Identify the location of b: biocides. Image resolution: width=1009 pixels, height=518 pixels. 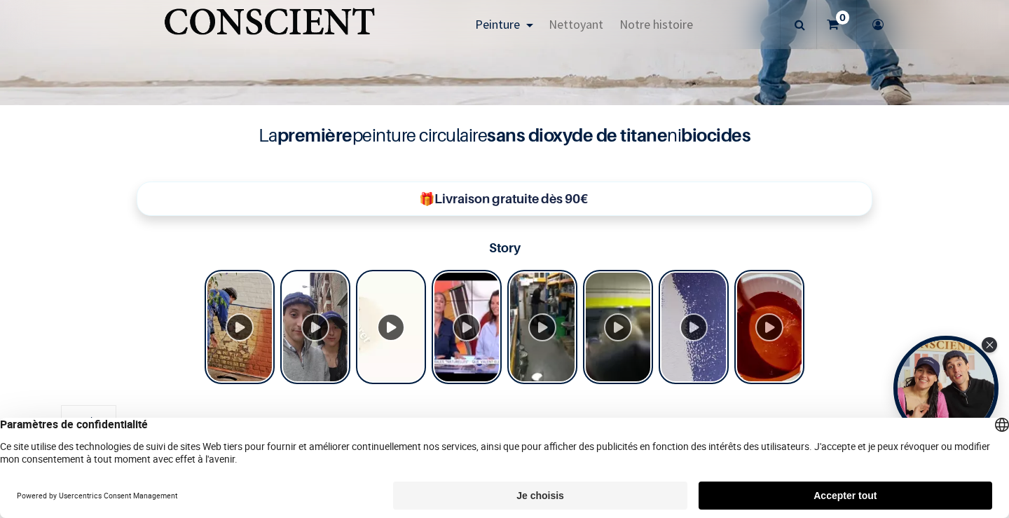
(715, 135).